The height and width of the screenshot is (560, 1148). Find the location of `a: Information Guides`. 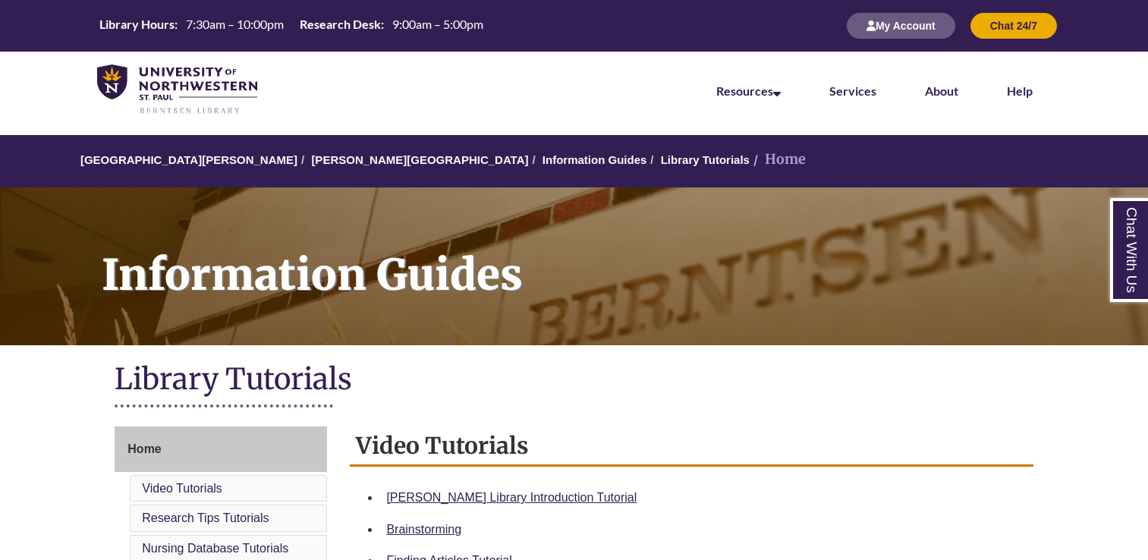

a: Information Guides is located at coordinates (595, 159).